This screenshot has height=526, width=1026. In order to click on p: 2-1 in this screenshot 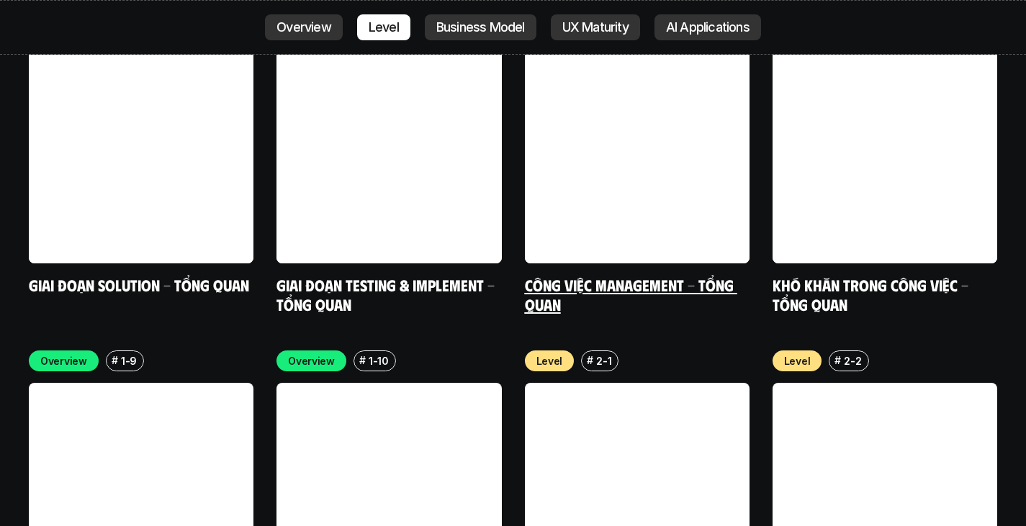, I will do `click(603, 361)`.